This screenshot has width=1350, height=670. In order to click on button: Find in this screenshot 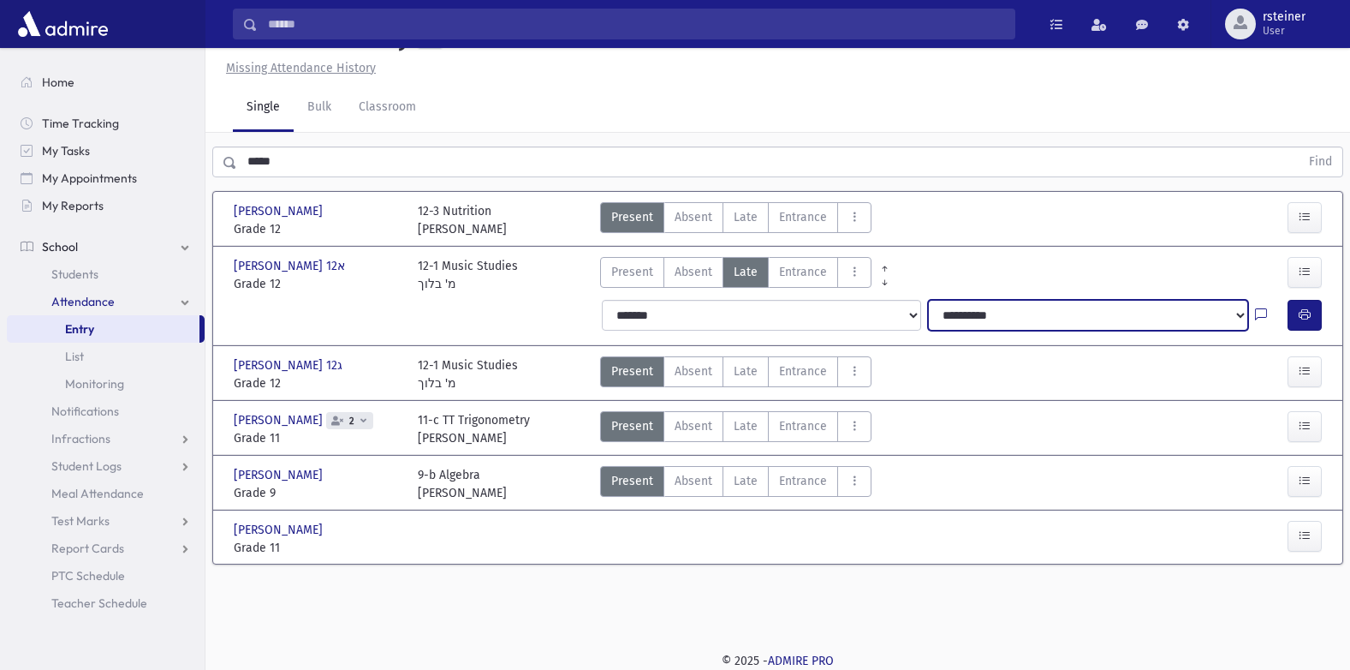, I will do `click(1320, 162)`.